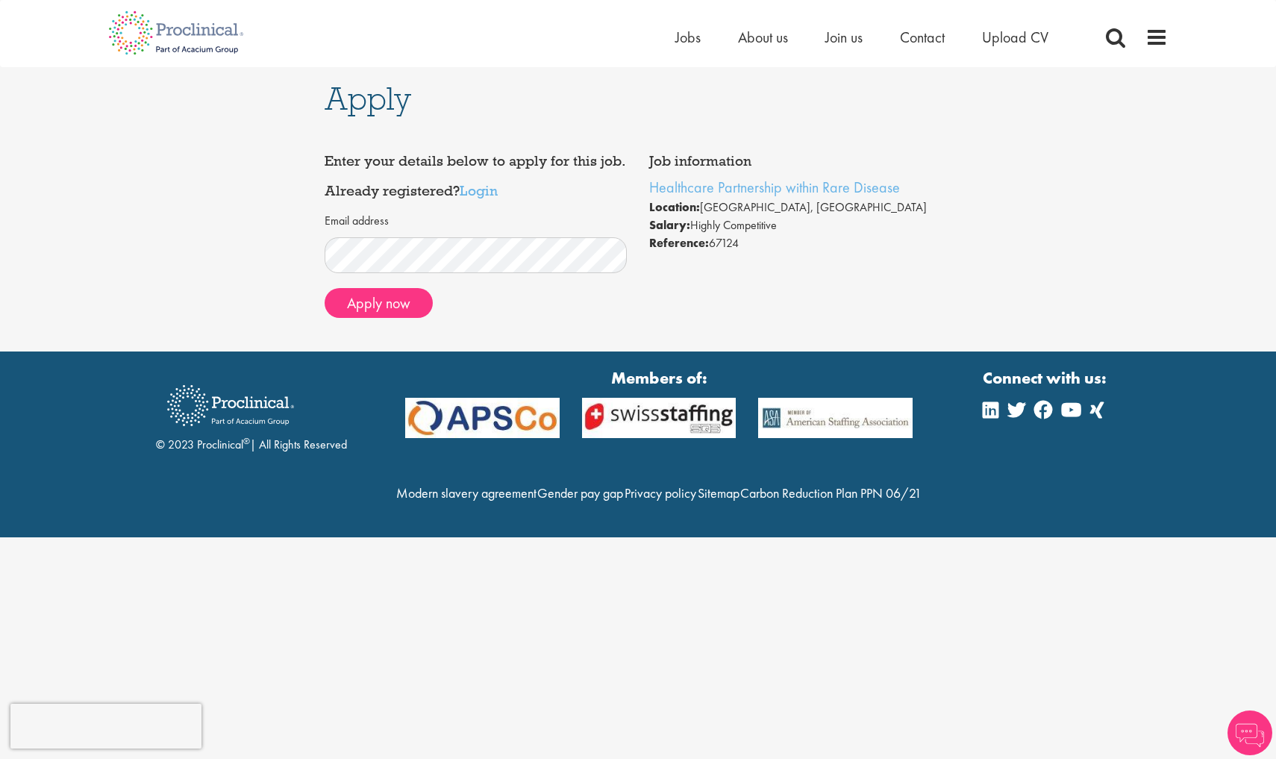 The image size is (1276, 759). I want to click on img: Proclinical Recruitment, so click(231, 405).